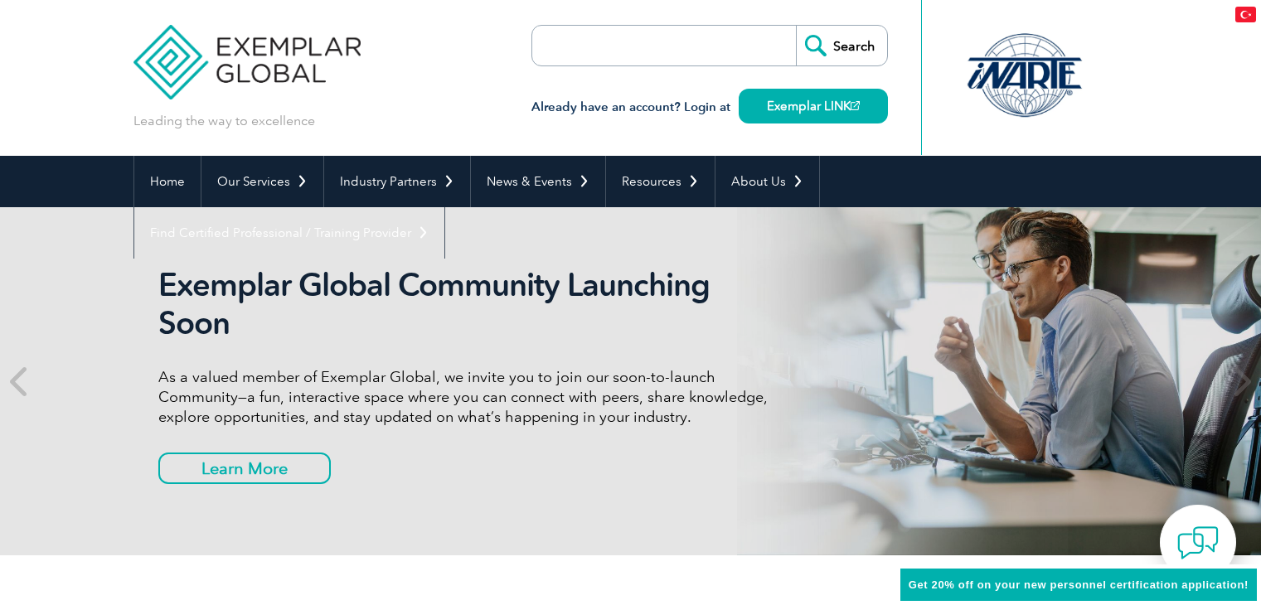 This screenshot has height=605, width=1261. What do you see at coordinates (842, 46) in the screenshot?
I see `input: Search` at bounding box center [842, 46].